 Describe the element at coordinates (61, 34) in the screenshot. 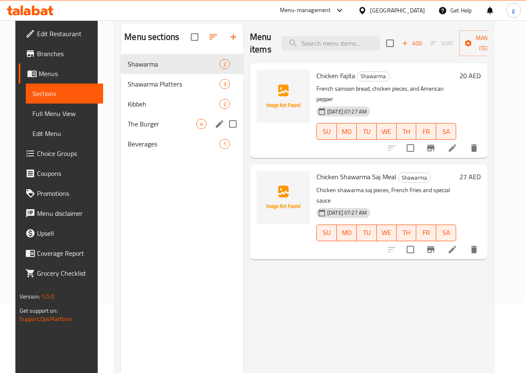

I see `a: Edit Restaurant` at that location.